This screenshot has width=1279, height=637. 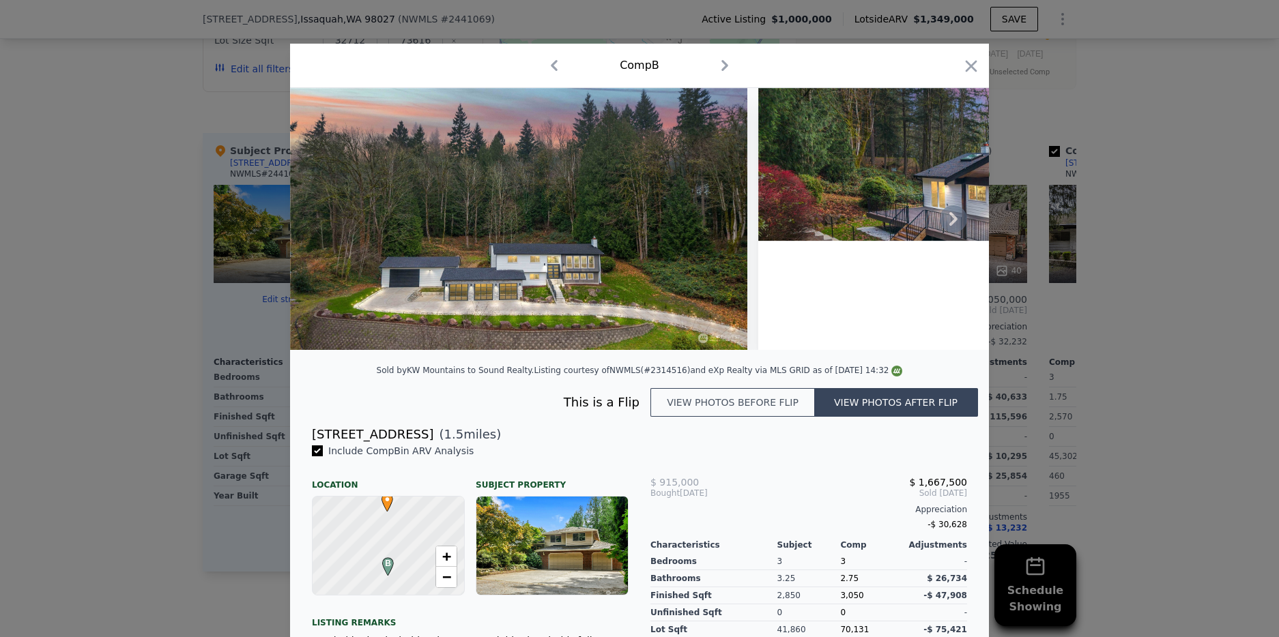 I want to click on div: 2.75, so click(x=871, y=579).